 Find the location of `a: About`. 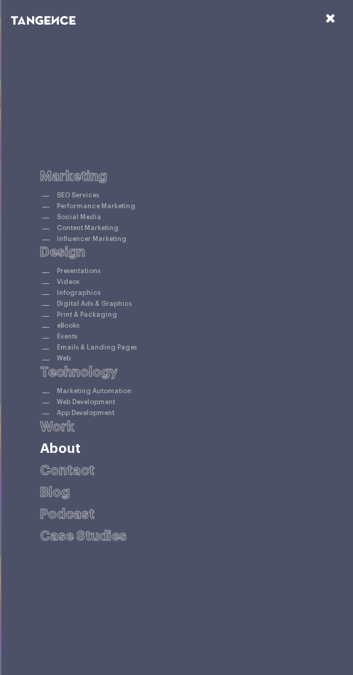

a: About is located at coordinates (60, 449).